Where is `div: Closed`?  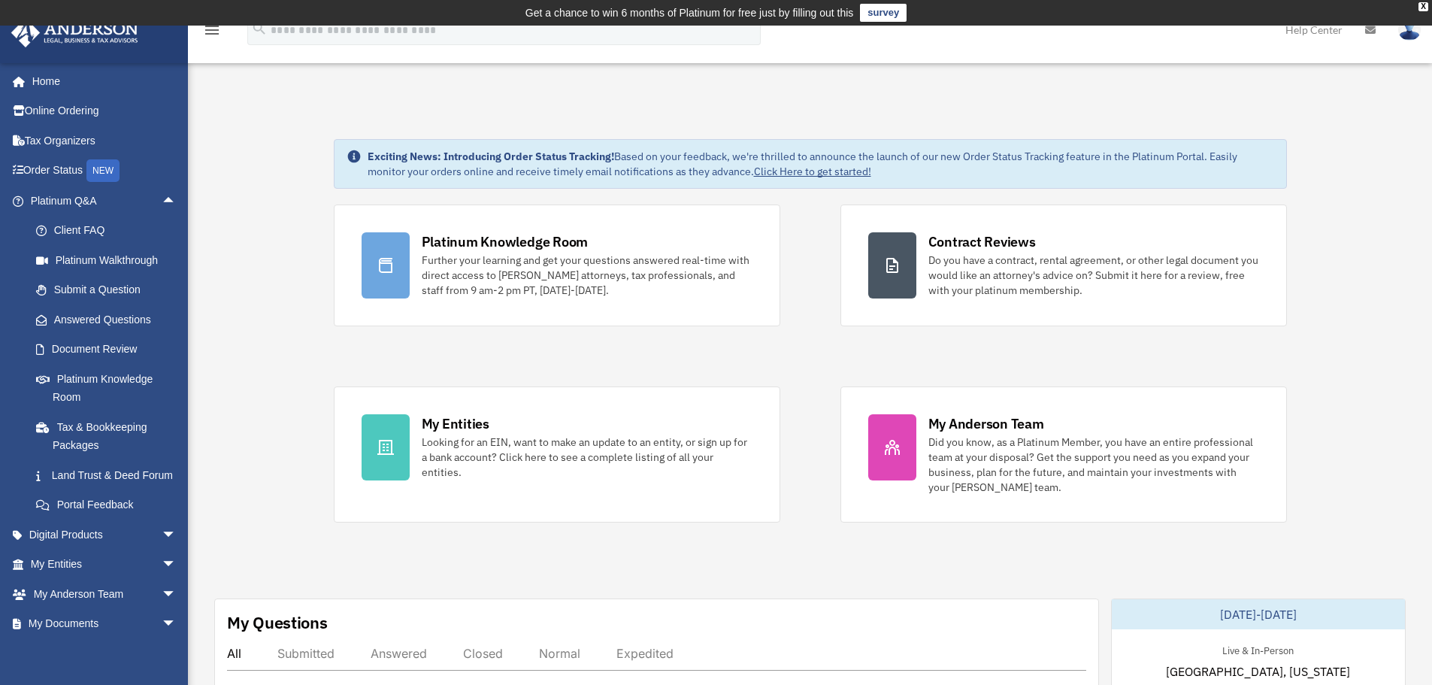
div: Closed is located at coordinates (483, 653).